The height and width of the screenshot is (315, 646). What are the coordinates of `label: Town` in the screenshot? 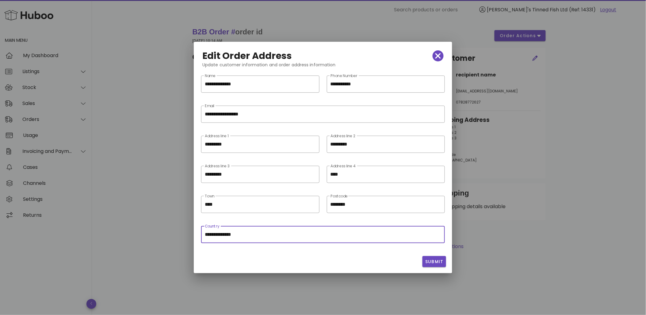 It's located at (210, 196).